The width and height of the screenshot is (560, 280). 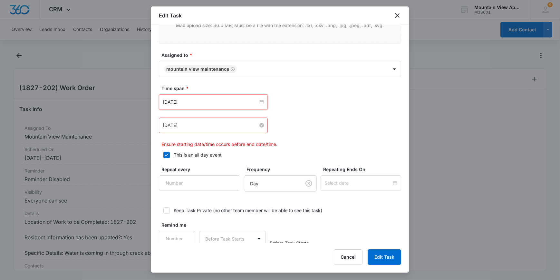 What do you see at coordinates (283, 169) in the screenshot?
I see `label: Frequency` at bounding box center [283, 169].